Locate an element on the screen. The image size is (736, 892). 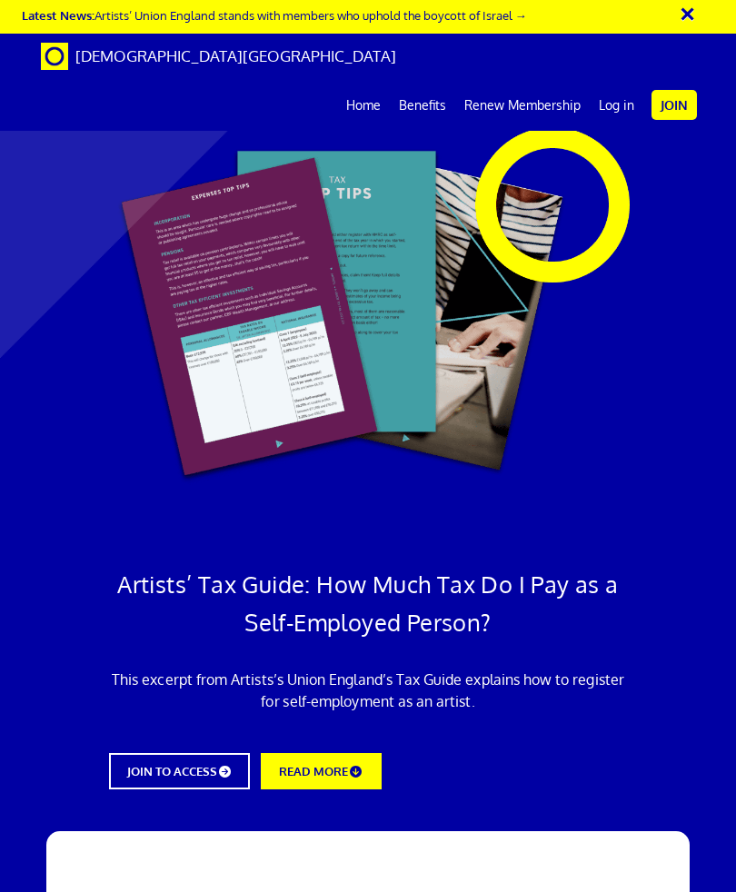
a: READ MORE is located at coordinates (321, 771).